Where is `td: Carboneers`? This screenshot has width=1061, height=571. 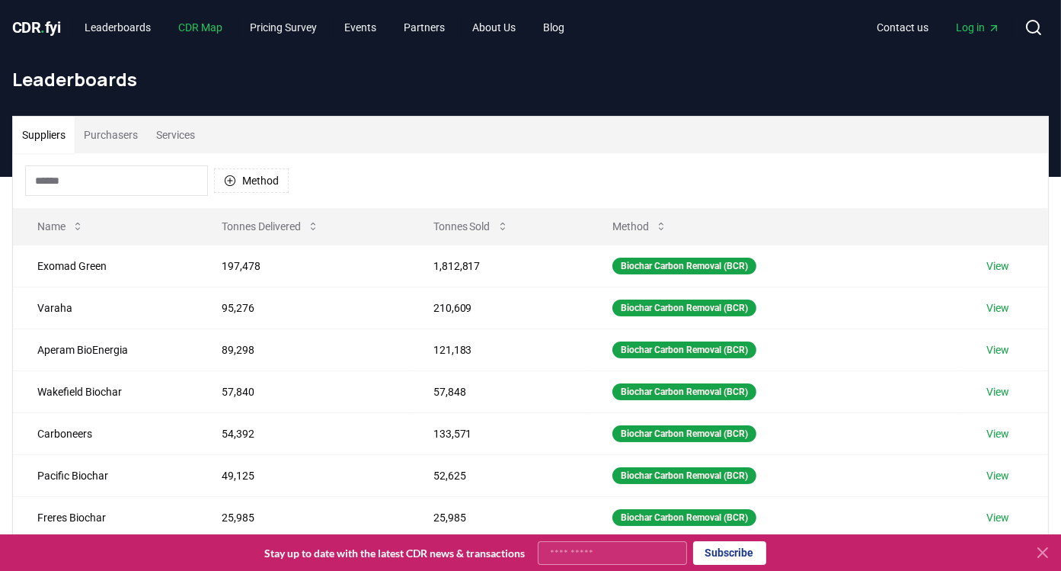 td: Carboneers is located at coordinates (105, 433).